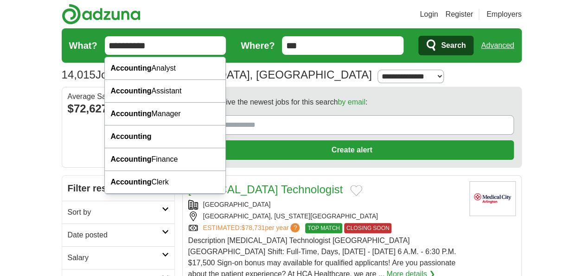 This screenshot has height=276, width=583. Describe the element at coordinates (118, 212) in the screenshot. I see `a: Sort by` at that location.